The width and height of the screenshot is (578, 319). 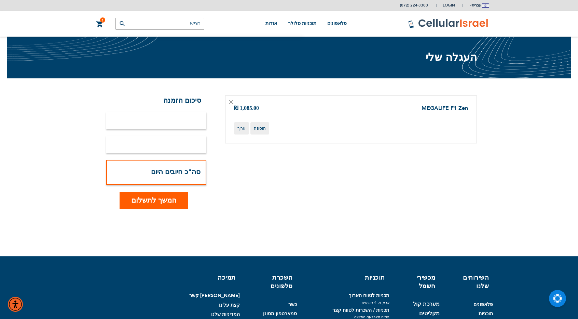 What do you see at coordinates (260, 128) in the screenshot?
I see `span: הוספה` at bounding box center [260, 128].